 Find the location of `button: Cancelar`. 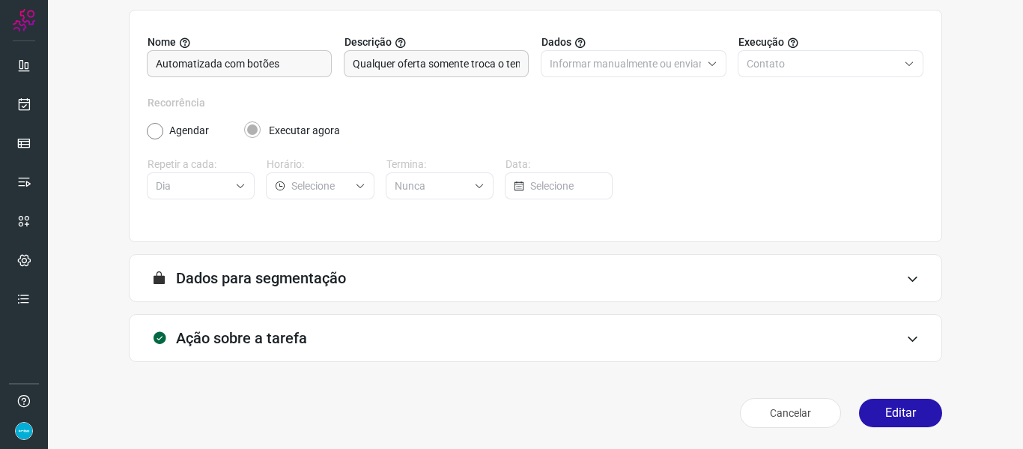

button: Cancelar is located at coordinates (790, 413).